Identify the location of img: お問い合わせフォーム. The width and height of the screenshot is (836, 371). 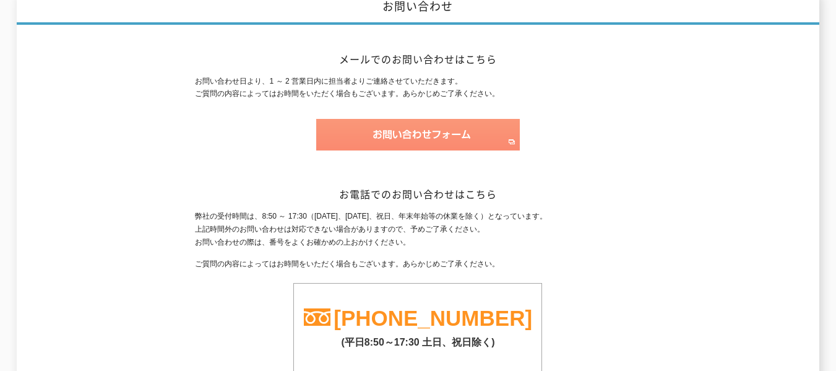
(418, 134).